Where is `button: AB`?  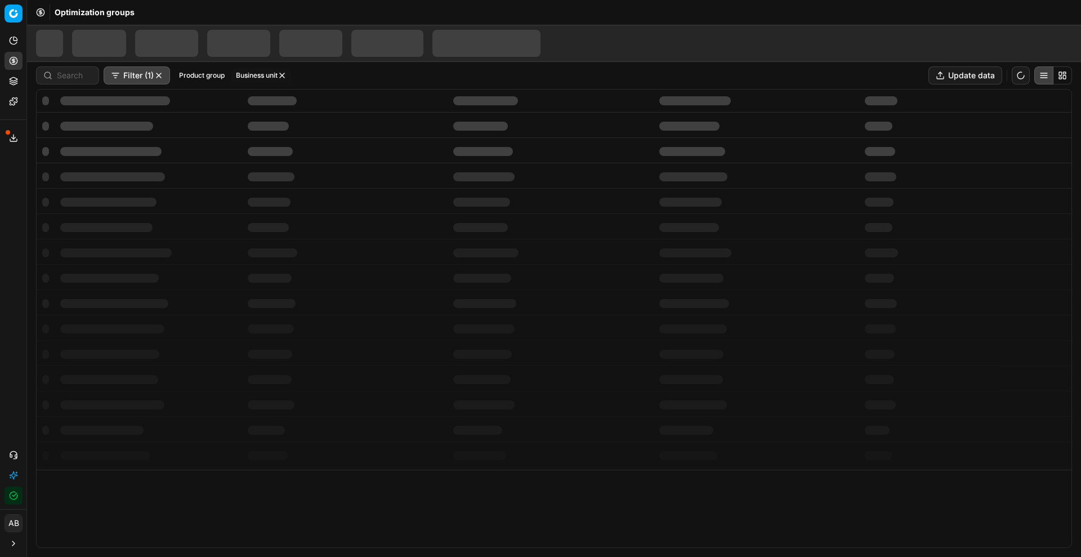
button: AB is located at coordinates (14, 523).